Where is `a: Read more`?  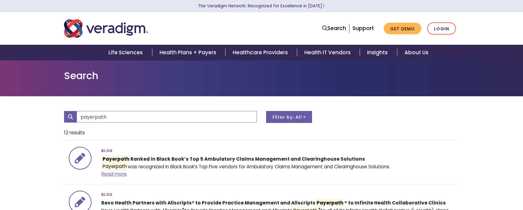 a: Read more is located at coordinates (114, 174).